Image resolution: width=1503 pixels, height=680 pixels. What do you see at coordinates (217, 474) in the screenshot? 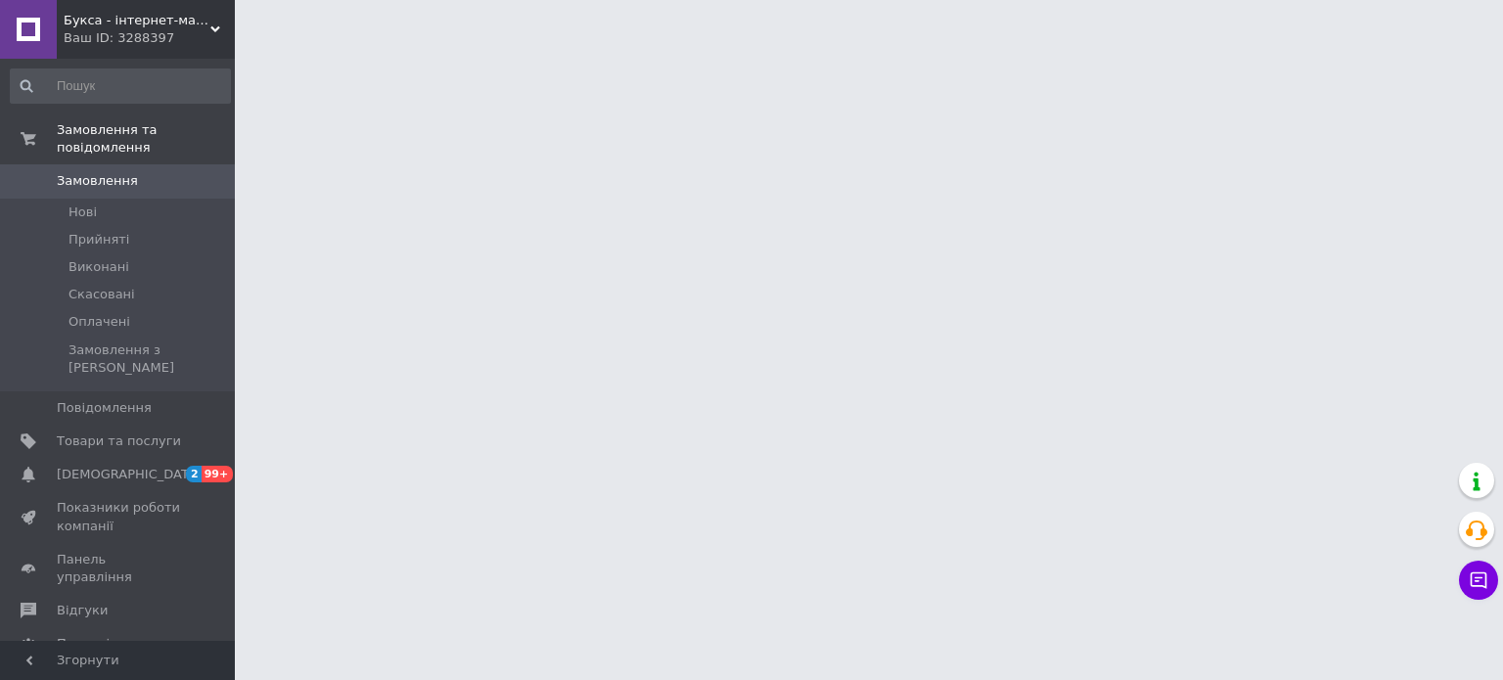
I see `span: 99+` at bounding box center [217, 474].